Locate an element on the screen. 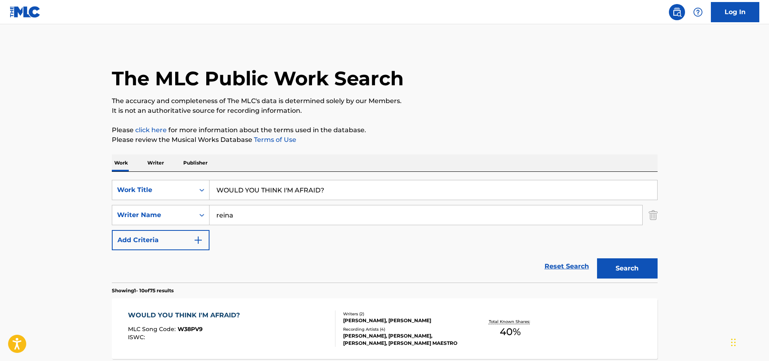  img: help is located at coordinates (698, 12).